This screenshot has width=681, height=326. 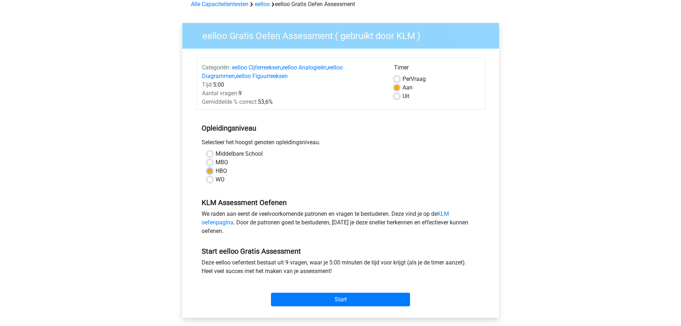 What do you see at coordinates (341, 144) in the screenshot?
I see `div: Selecteer het hoogst genoten opleidingsniveau.` at bounding box center [341, 144].